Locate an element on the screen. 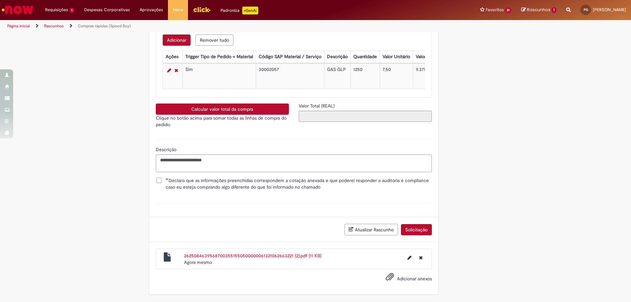  ul: Trilhas de página is located at coordinates (210, 26).